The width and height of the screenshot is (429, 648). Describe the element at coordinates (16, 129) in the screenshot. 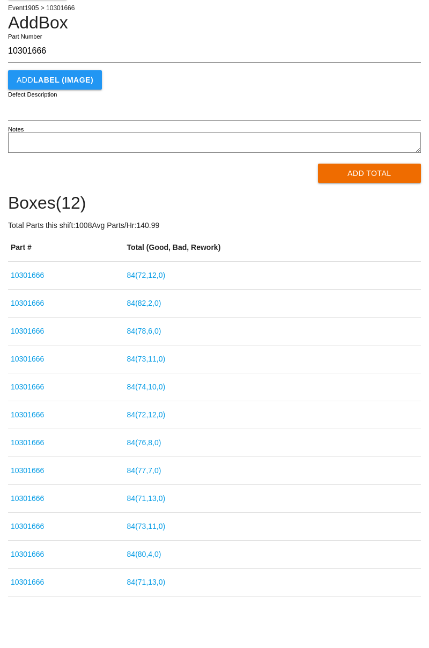

I see `label: Notes` at that location.